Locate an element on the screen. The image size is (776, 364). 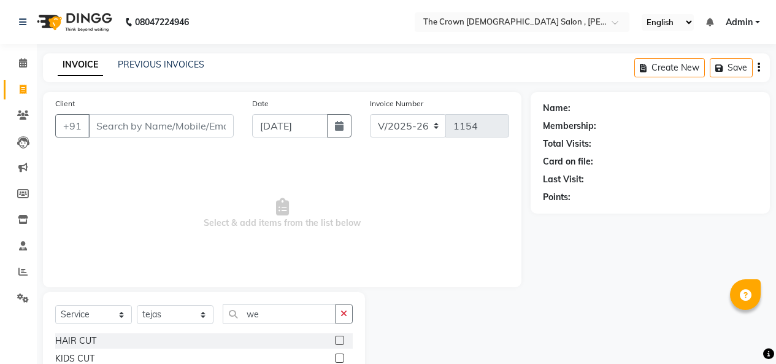
input: Search or Scan is located at coordinates (279, 314).